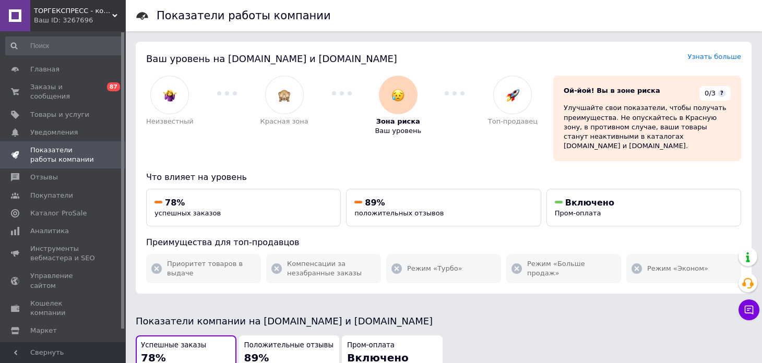 Image resolution: width=762 pixels, height=363 pixels. Describe the element at coordinates (63, 92) in the screenshot. I see `span: Заказы и сообщения` at that location.